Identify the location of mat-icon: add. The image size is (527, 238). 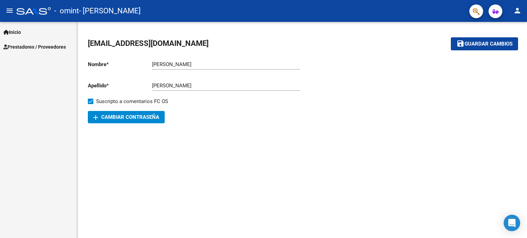
(96, 118).